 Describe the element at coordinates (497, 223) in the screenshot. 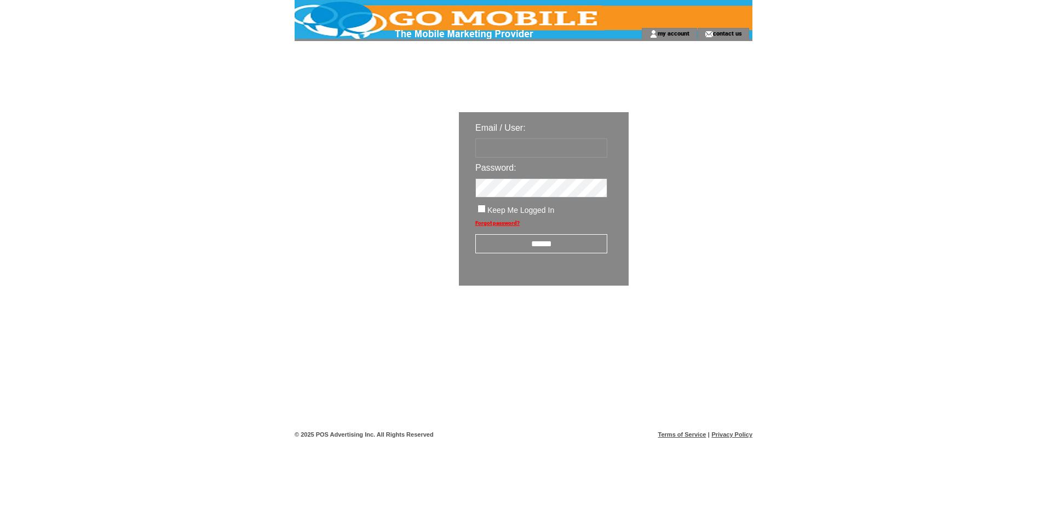

I see `a: Forgot password?` at that location.